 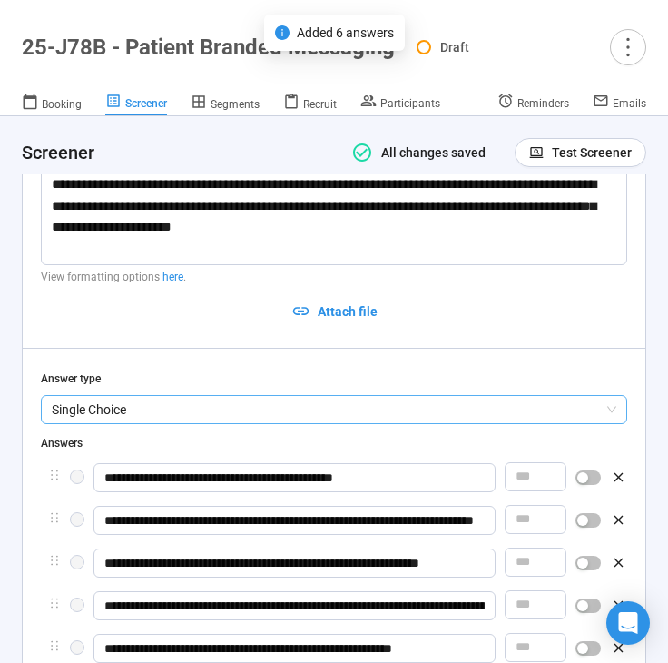 I want to click on span: Reminders, so click(x=543, y=104).